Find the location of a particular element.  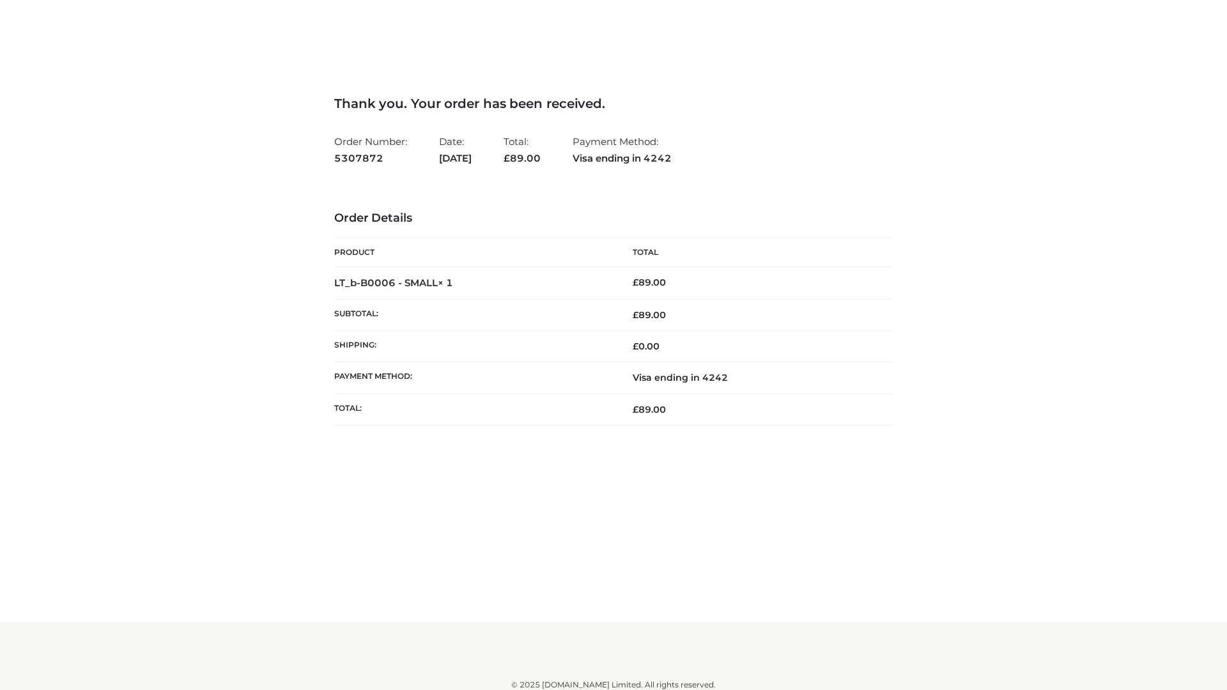

strong: 5307872 is located at coordinates (371, 159).